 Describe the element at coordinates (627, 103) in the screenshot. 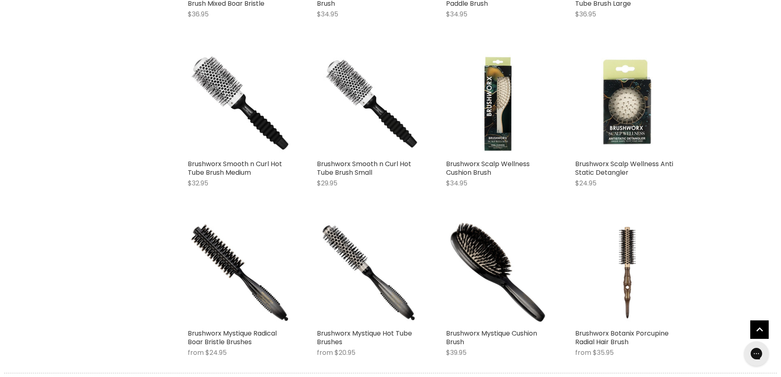

I see `img: Brushworx Scalp Wellness Anti Static Detangler` at that location.